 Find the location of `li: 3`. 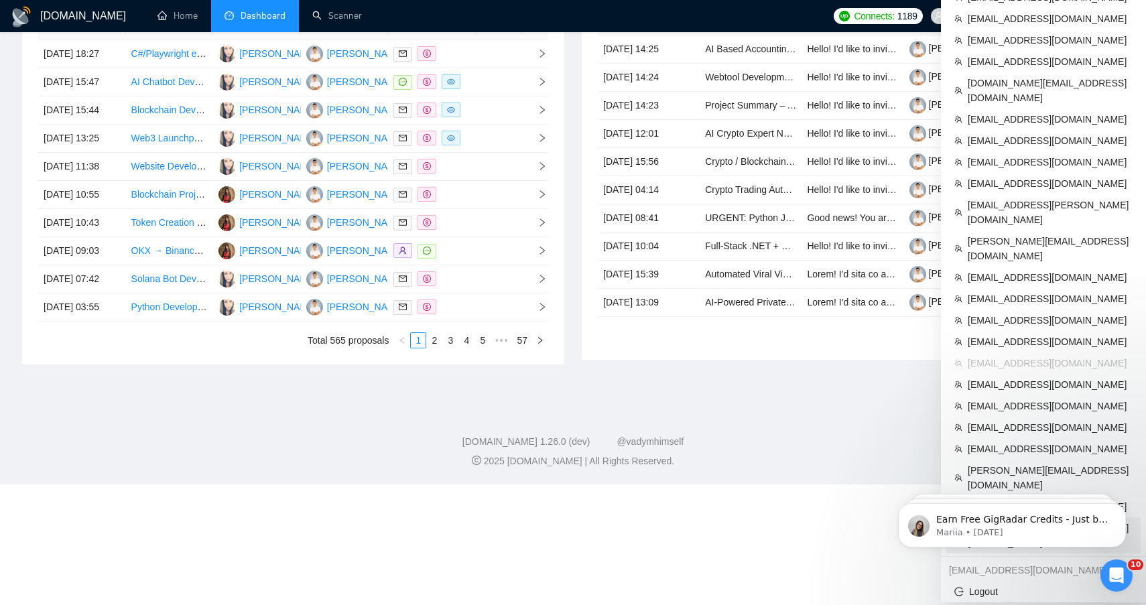

li: 3 is located at coordinates (450, 340).